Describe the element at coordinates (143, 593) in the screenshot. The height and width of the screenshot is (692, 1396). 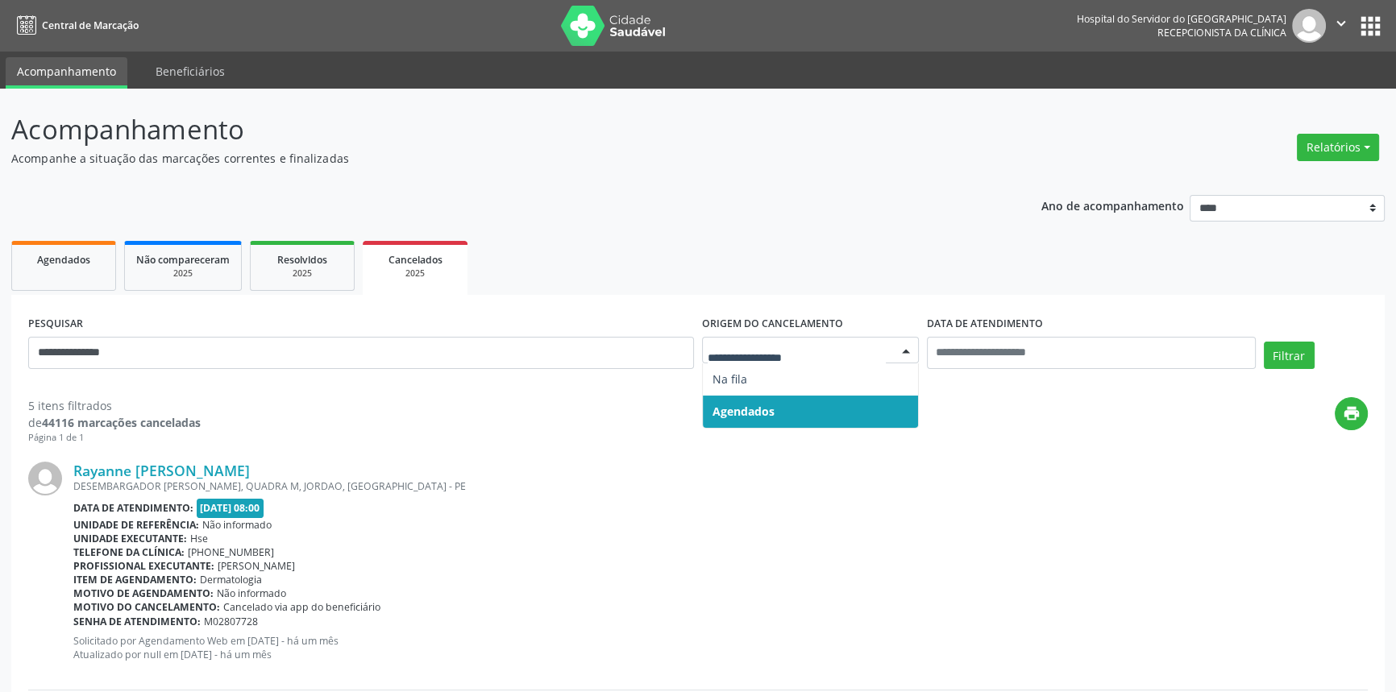
I see `b: Motivo de agendamento:` at that location.